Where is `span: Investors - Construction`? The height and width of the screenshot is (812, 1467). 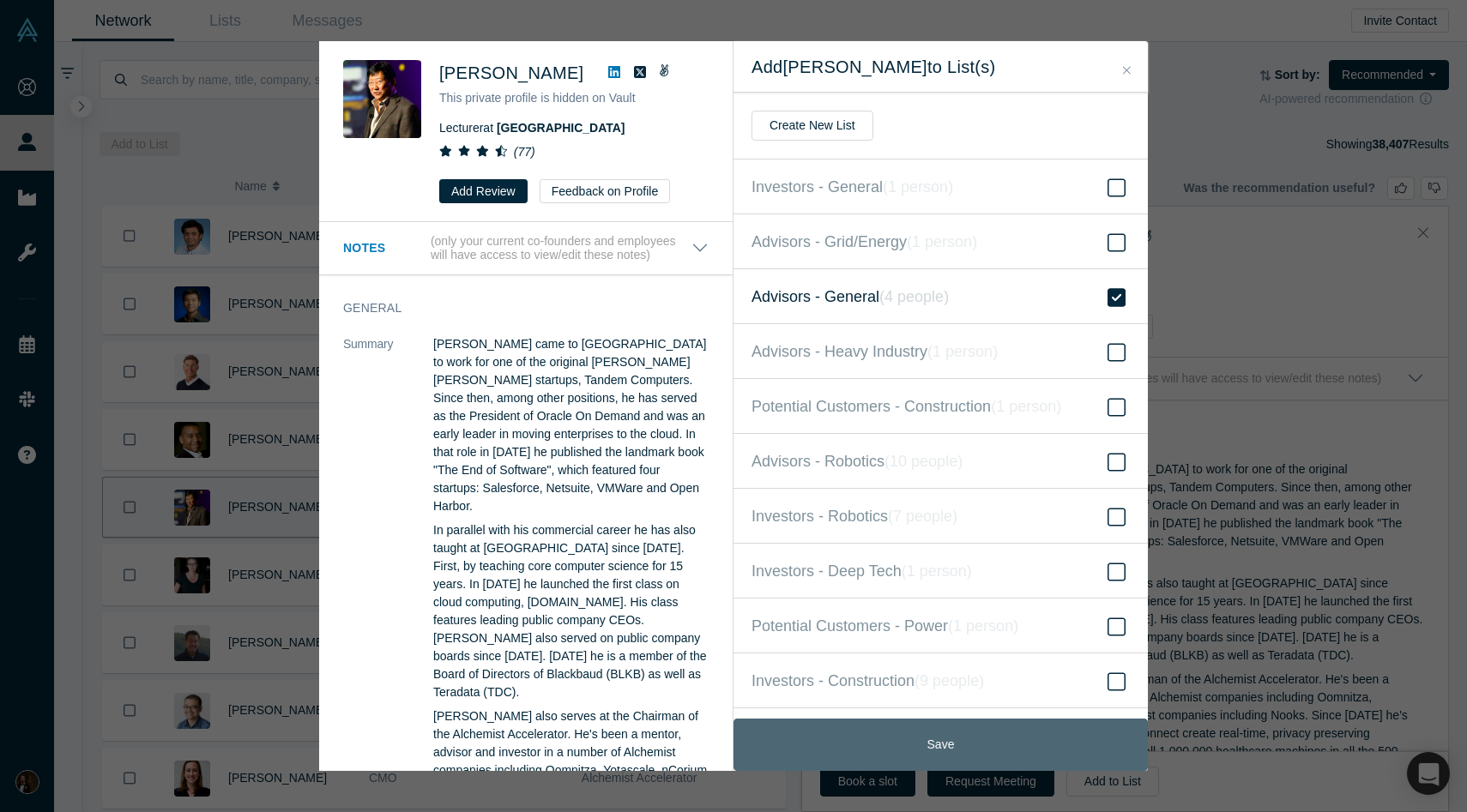
span: Investors - Construction is located at coordinates (867, 681).